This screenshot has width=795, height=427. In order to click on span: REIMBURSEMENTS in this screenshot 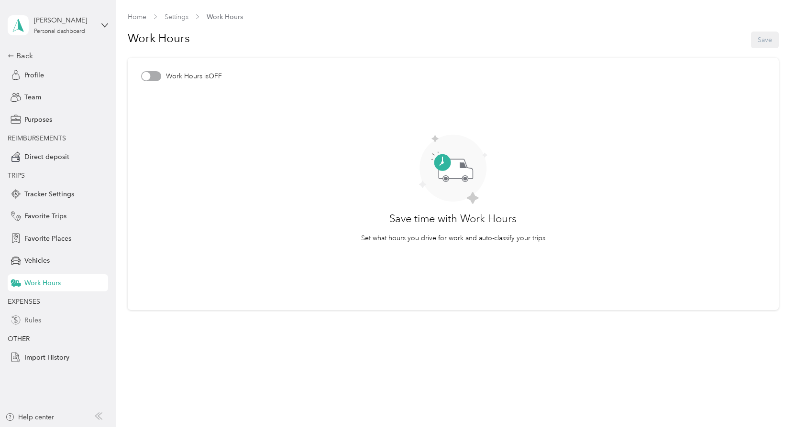, I will do `click(37, 138)`.